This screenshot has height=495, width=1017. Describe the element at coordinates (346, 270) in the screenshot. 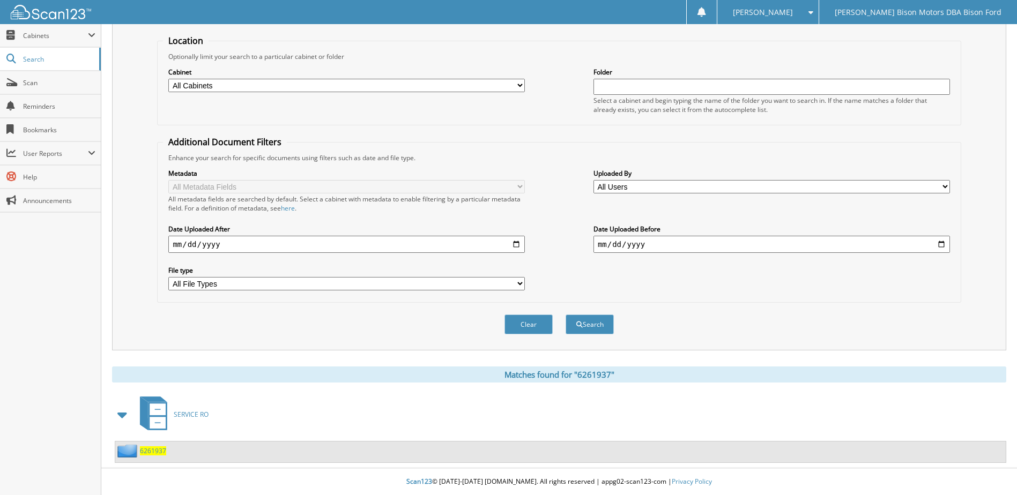

I see `label: File type` at that location.